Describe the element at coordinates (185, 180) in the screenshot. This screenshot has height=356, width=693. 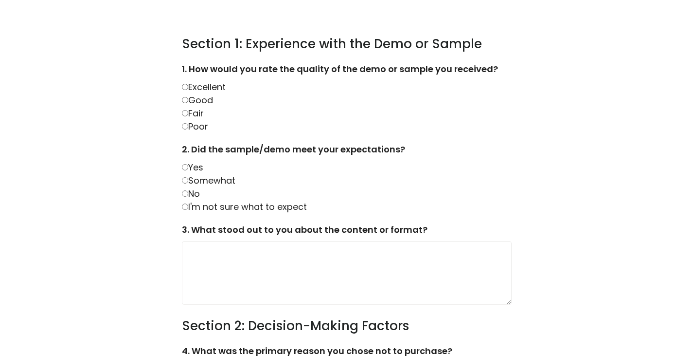
I see `input: Somewhat` at that location.